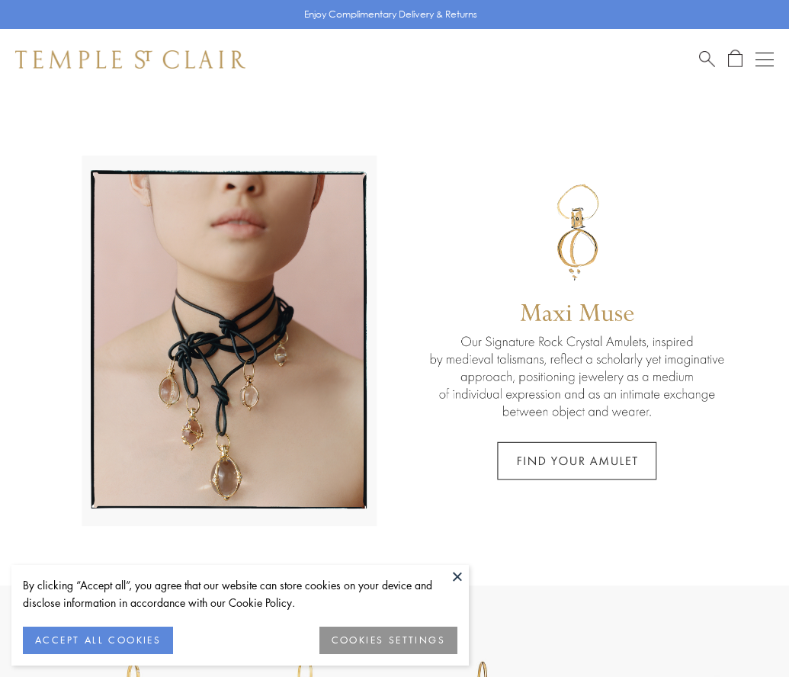 This screenshot has width=789, height=677. What do you see at coordinates (707, 59) in the screenshot?
I see `a: Search` at bounding box center [707, 59].